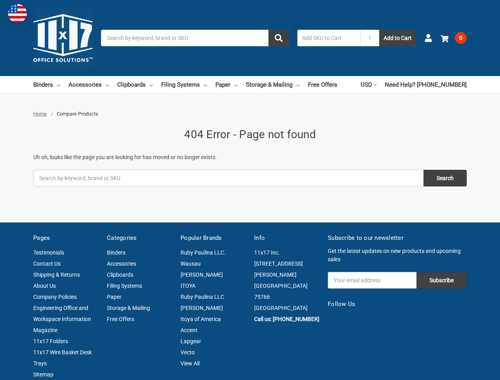  I want to click on h1: 404 Error - Page not found, so click(250, 135).